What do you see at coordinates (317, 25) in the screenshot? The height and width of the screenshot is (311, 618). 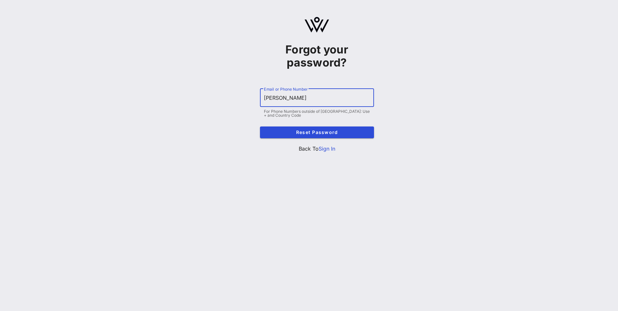 I see `img: logo.svg` at bounding box center [317, 25].